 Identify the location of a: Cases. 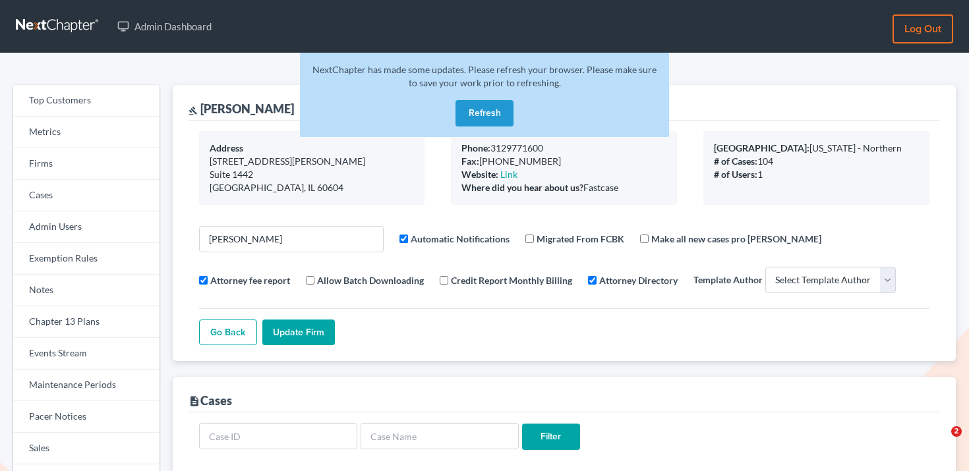
(86, 196).